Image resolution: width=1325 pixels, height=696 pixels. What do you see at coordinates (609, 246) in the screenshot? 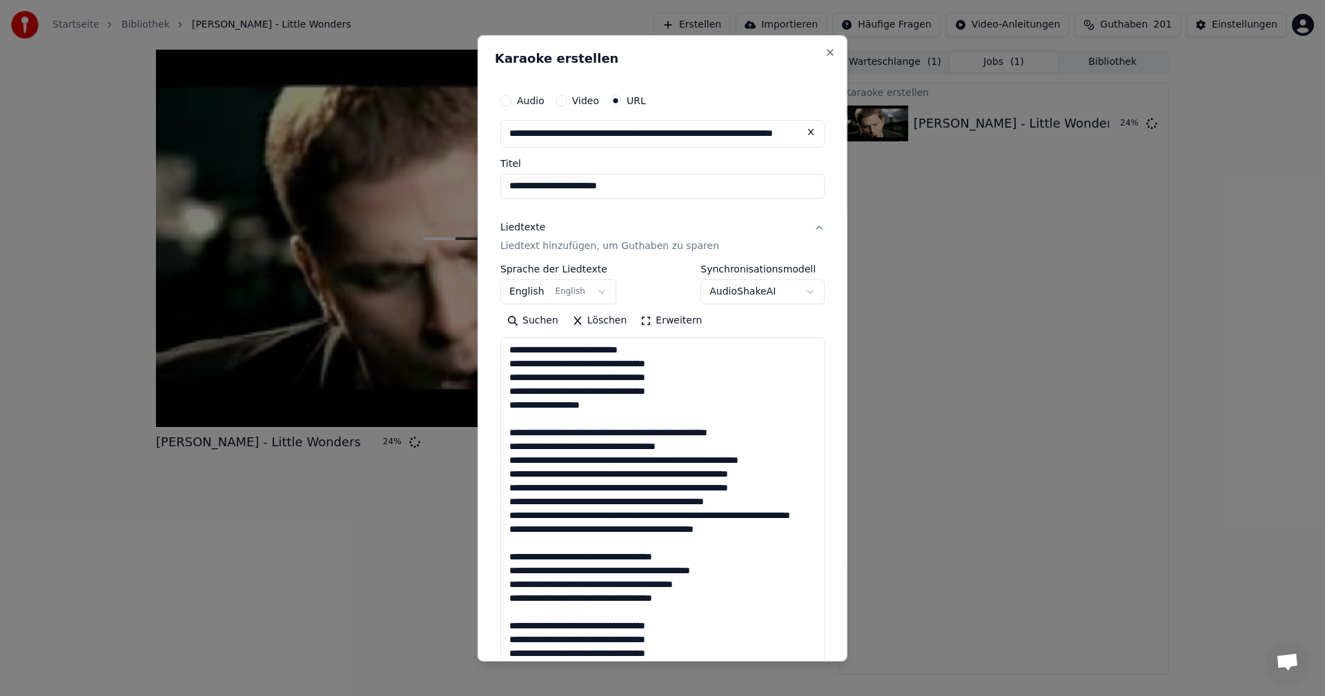
I see `p: Liedtext hinzufügen, um Guthaben zu sparen` at bounding box center [609, 246].